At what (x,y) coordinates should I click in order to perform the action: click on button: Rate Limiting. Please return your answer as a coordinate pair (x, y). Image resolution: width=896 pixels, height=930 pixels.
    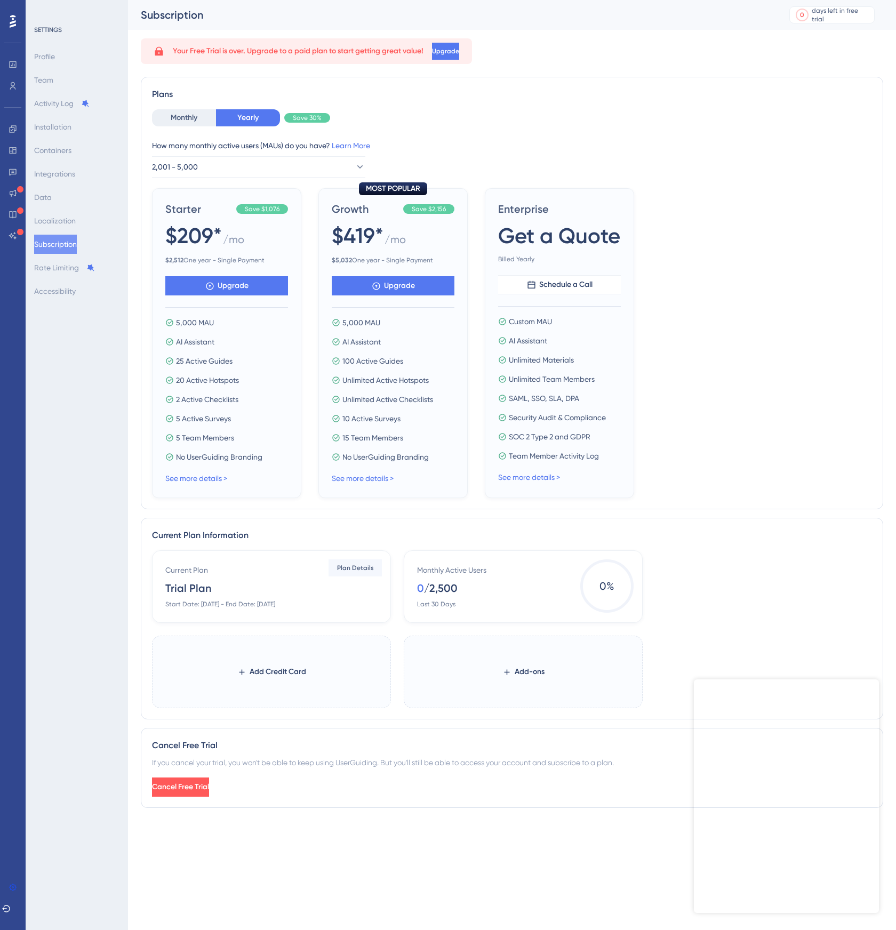
    Looking at the image, I should click on (65, 268).